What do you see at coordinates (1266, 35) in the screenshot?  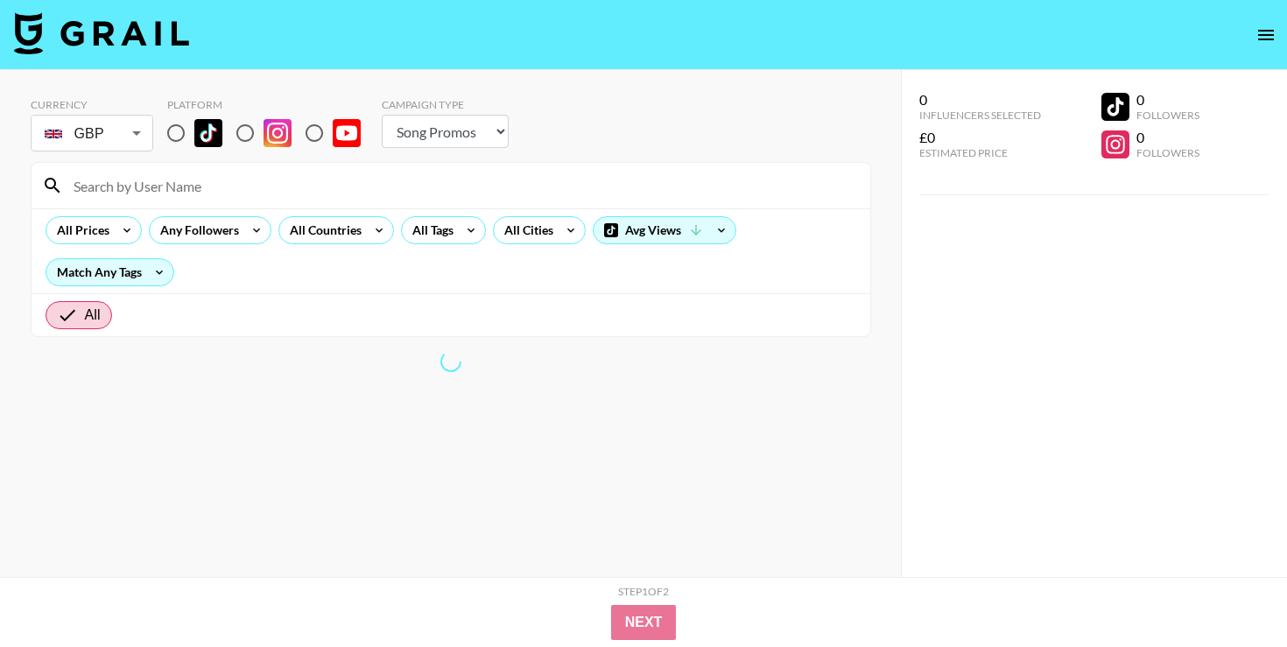 I see `button: open drawer` at bounding box center [1266, 35].